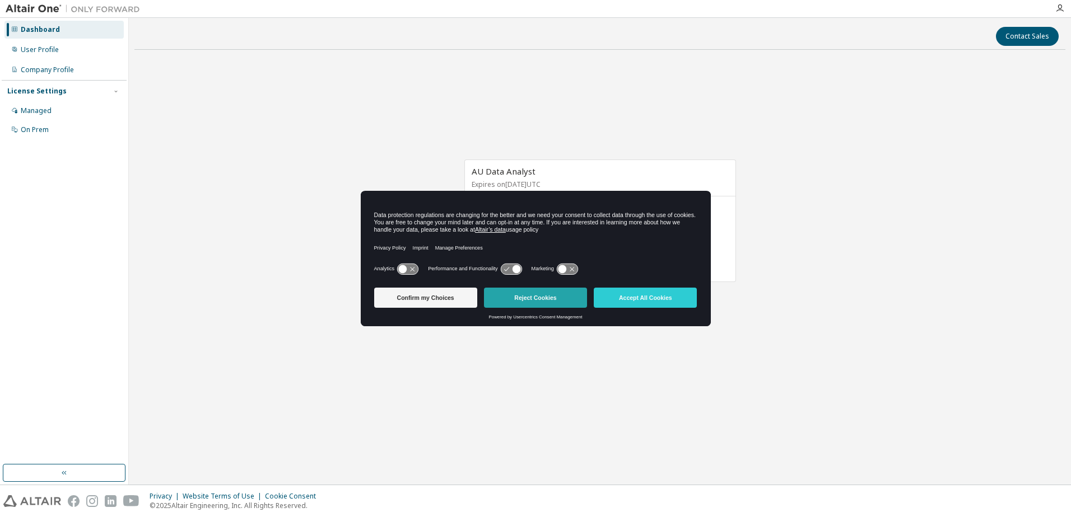 This screenshot has width=1071, height=517. I want to click on div: Website Terms of Use, so click(223, 497).